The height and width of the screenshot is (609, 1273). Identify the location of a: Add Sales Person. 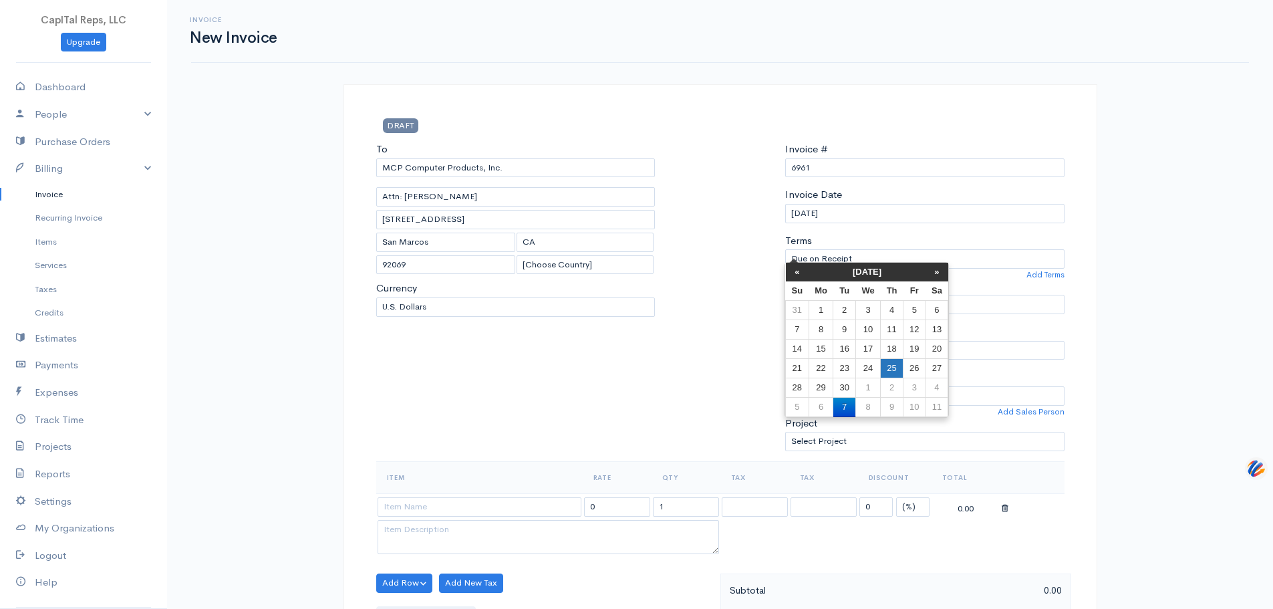
(1031, 412).